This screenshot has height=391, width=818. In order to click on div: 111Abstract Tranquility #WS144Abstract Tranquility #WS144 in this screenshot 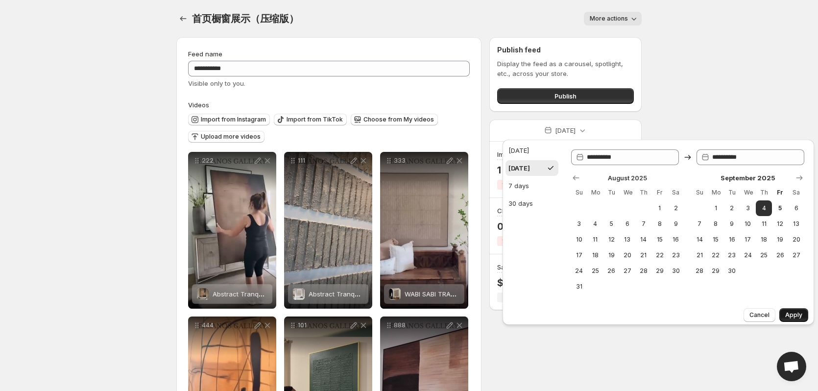, I will do `click(328, 230)`.